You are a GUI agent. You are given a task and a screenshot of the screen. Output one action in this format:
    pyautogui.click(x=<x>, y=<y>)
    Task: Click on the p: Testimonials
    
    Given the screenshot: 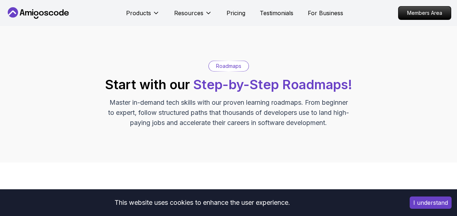 What is the action you would take?
    pyautogui.click(x=276, y=13)
    